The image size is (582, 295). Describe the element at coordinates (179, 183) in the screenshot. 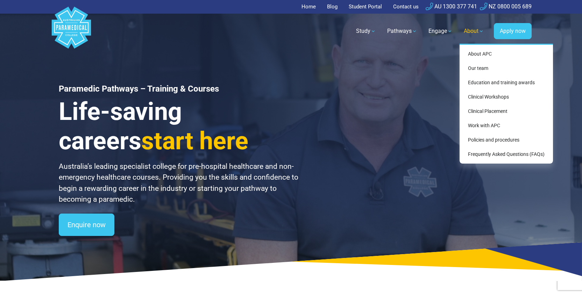

I see `p: Australia’s leading specialist college for pre-hospital healthcare and non-emergency healthcare c...` at that location.